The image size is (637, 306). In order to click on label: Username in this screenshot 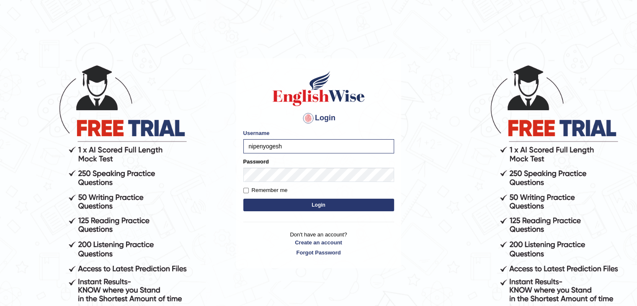, I will do `click(256, 133)`.